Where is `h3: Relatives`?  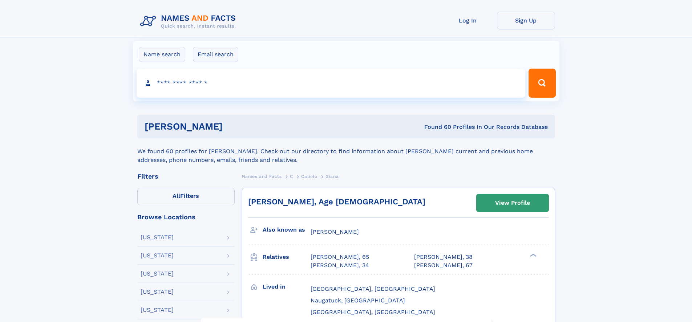
h3: Relatives is located at coordinates (286, 257).